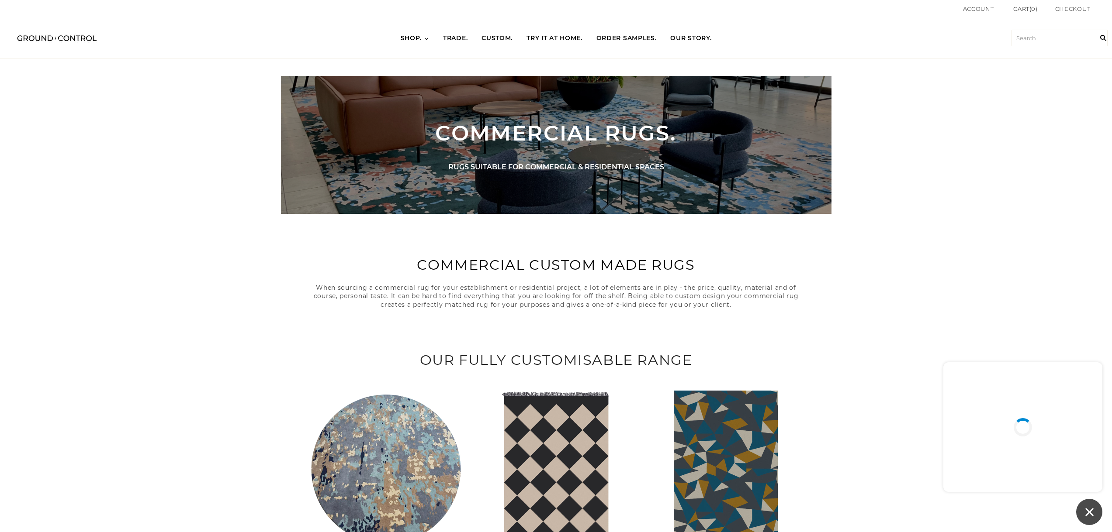  I want to click on a: SHOP., so click(415, 38).